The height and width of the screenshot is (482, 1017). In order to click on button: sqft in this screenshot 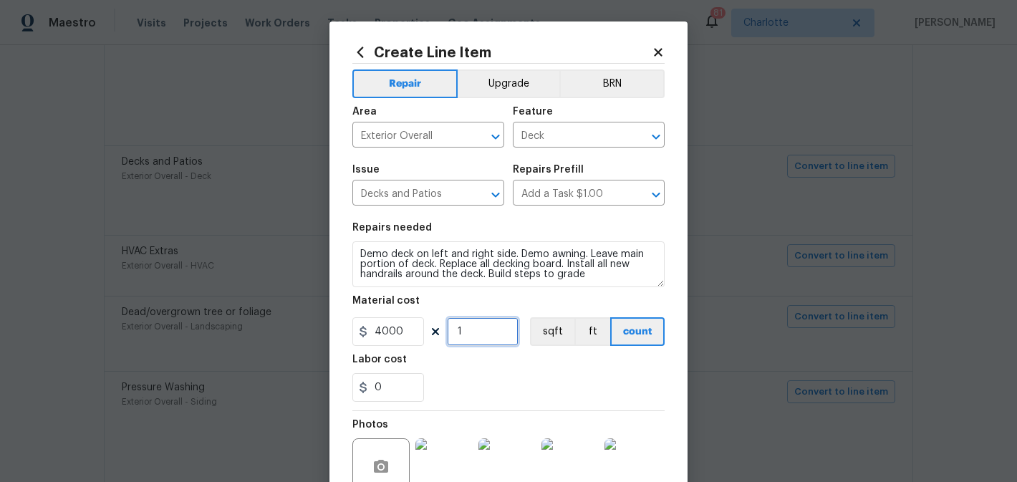, I will do `click(552, 332)`.